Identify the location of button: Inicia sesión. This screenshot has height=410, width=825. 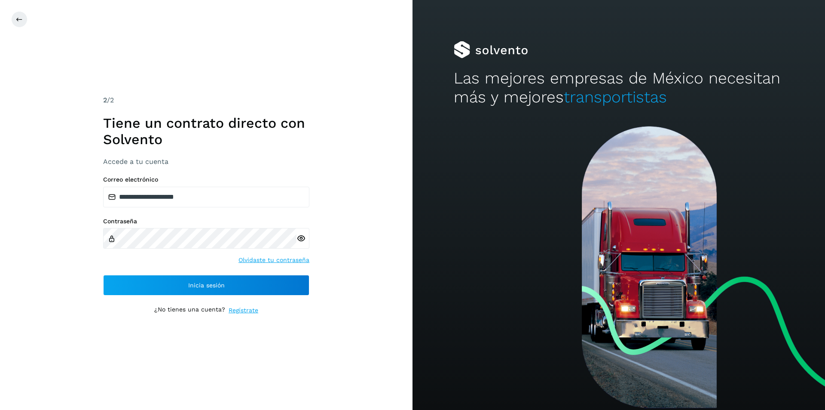
(206, 285).